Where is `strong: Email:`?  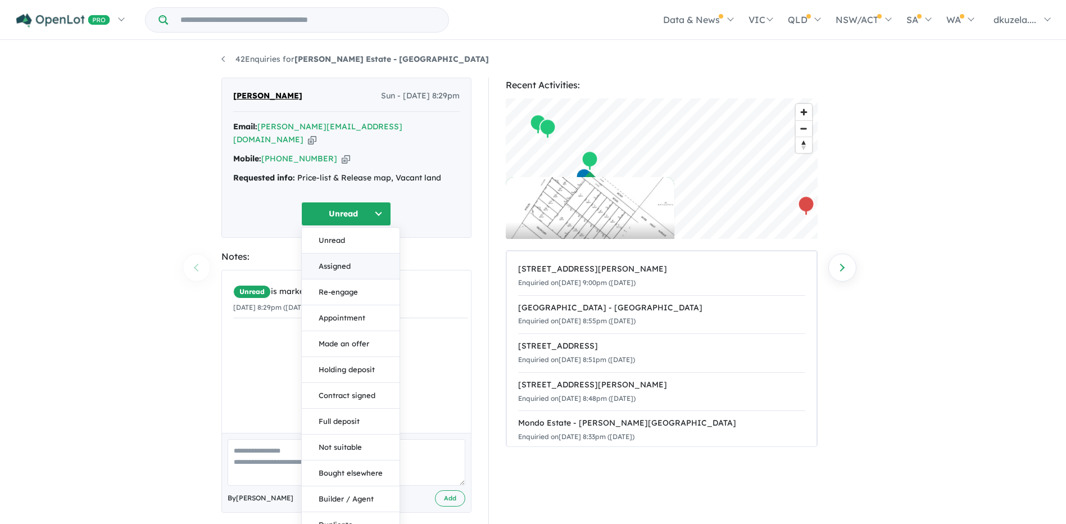
strong: Email: is located at coordinates (245, 126).